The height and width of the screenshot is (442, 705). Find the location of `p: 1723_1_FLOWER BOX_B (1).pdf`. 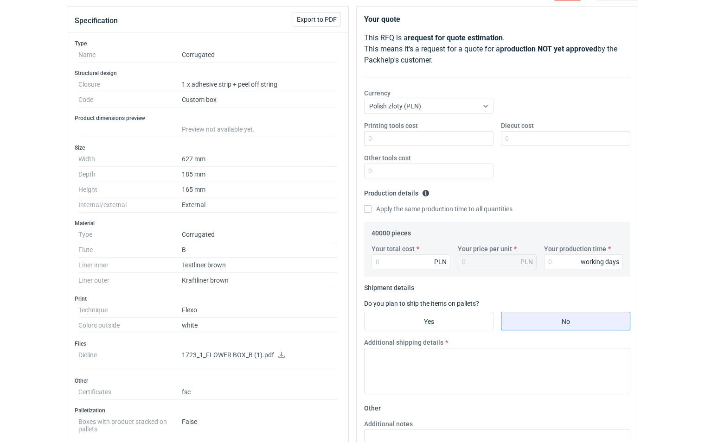

p: 1723_1_FLOWER BOX_B (1).pdf is located at coordinates (259, 356).